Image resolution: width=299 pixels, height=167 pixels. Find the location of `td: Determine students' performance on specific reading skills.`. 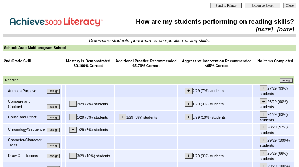

td: Determine students' performance on specific reading skills. is located at coordinates (150, 40).